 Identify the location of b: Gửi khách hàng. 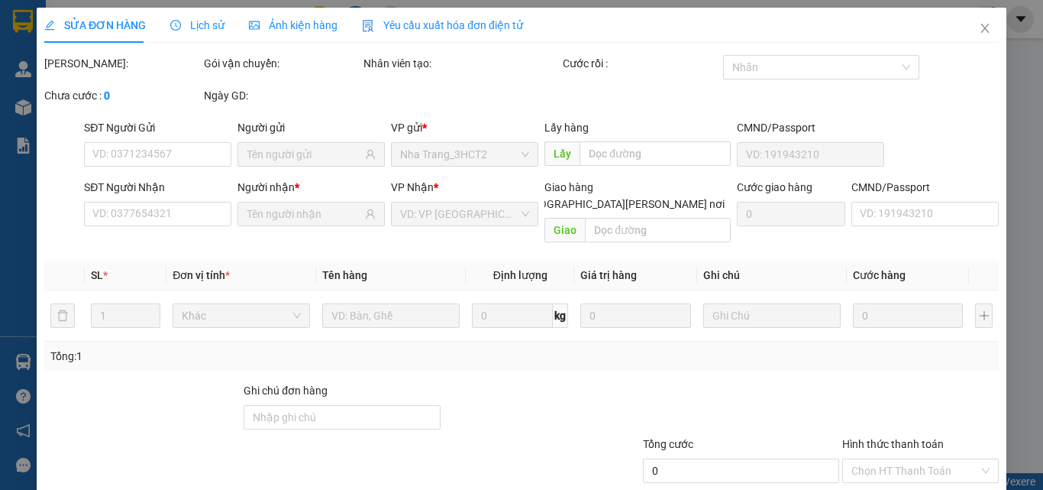
(122, 58).